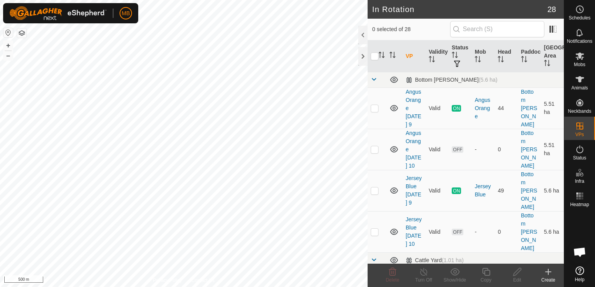  I want to click on span: (1.01 ha), so click(453, 261).